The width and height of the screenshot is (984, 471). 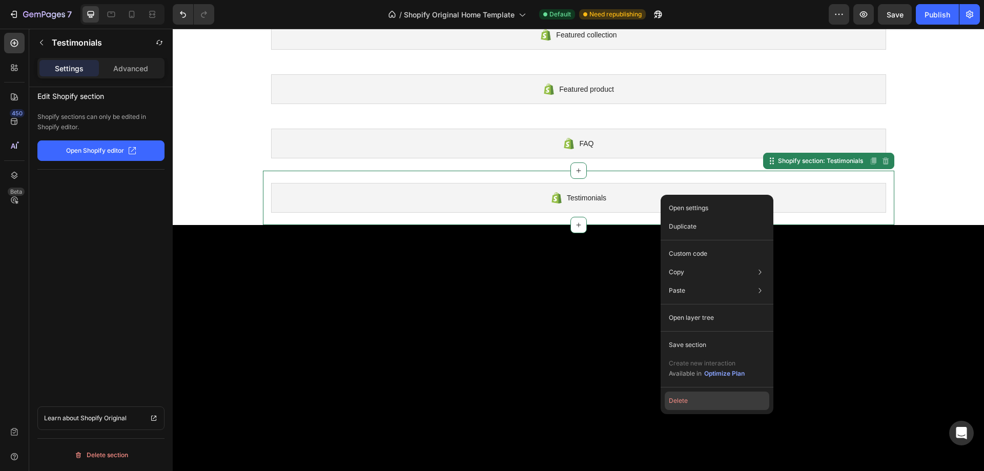 I want to click on div: Undo/Redo, so click(x=193, y=14).